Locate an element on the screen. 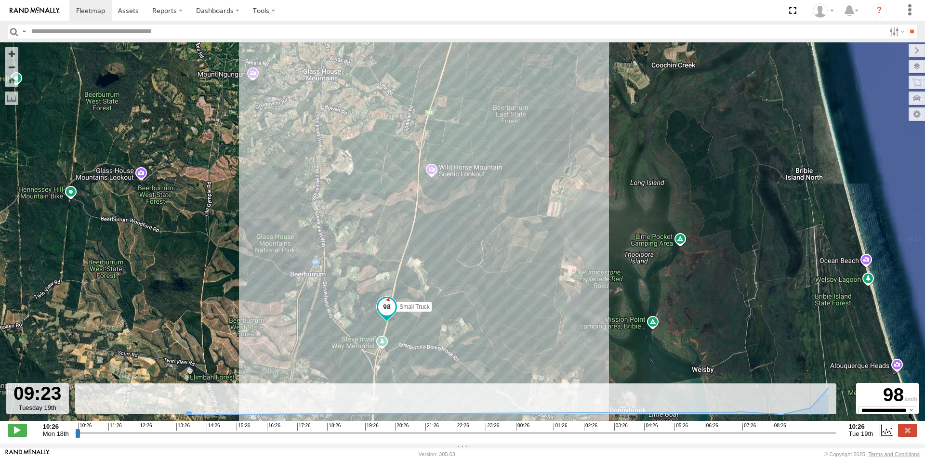 The height and width of the screenshot is (459, 925). div: Laura Van Bruggen is located at coordinates (824, 11).